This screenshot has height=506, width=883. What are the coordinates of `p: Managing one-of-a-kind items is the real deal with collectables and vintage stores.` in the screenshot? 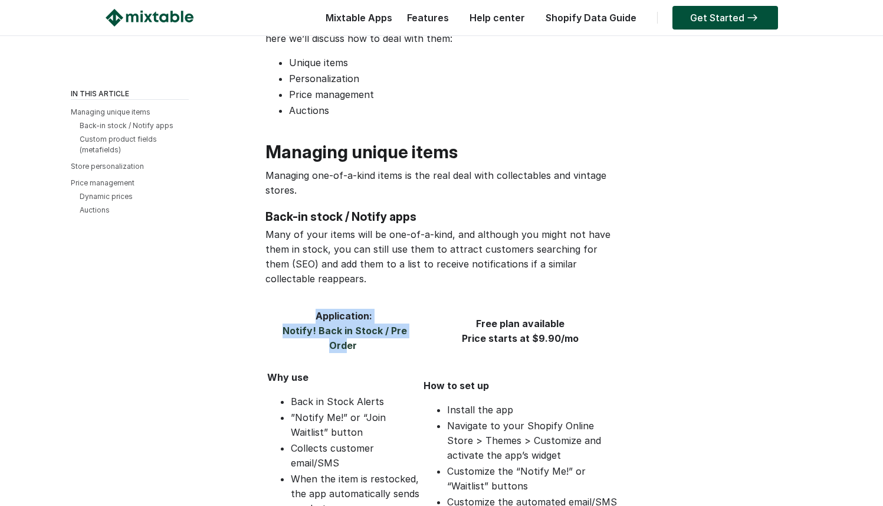 It's located at (443, 183).